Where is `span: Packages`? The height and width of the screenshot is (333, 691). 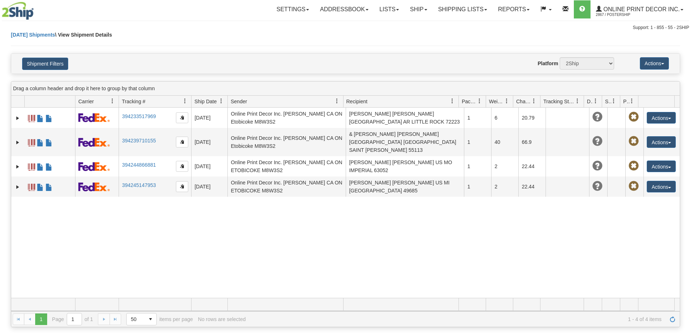 span: Packages is located at coordinates (469, 102).